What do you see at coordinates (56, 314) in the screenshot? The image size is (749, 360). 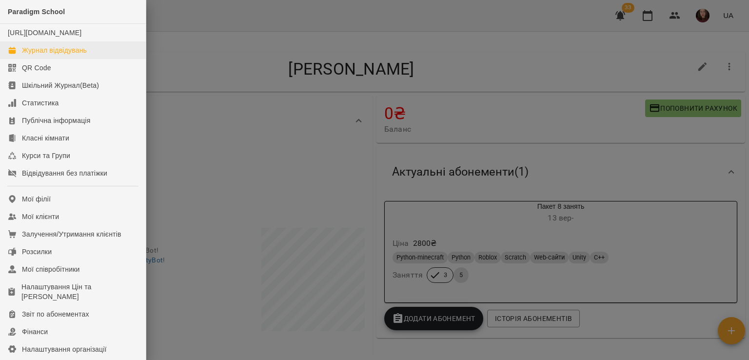 I see `div: Звіт по абонементах` at bounding box center [56, 314].